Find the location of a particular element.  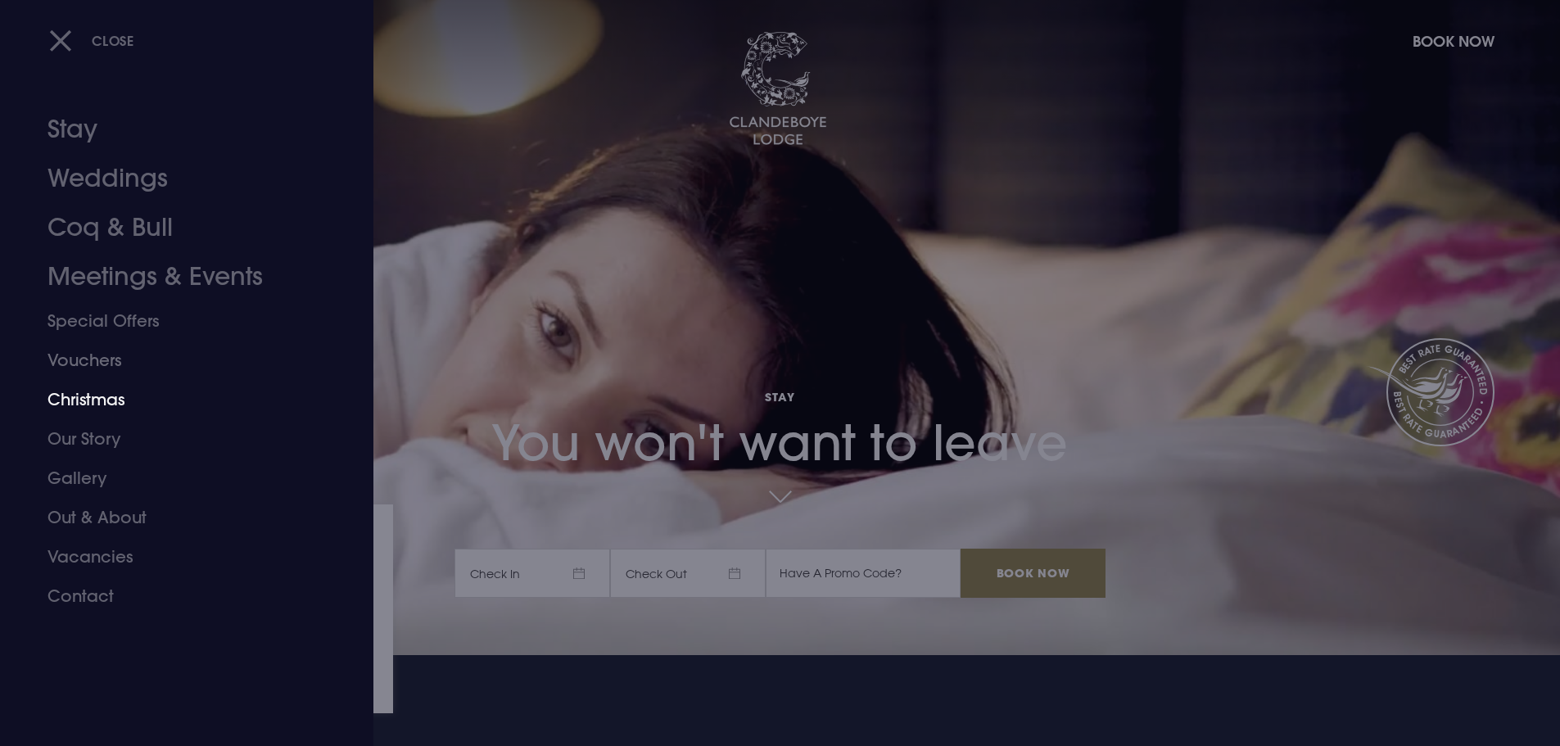

a: Special Offers is located at coordinates (177, 321).